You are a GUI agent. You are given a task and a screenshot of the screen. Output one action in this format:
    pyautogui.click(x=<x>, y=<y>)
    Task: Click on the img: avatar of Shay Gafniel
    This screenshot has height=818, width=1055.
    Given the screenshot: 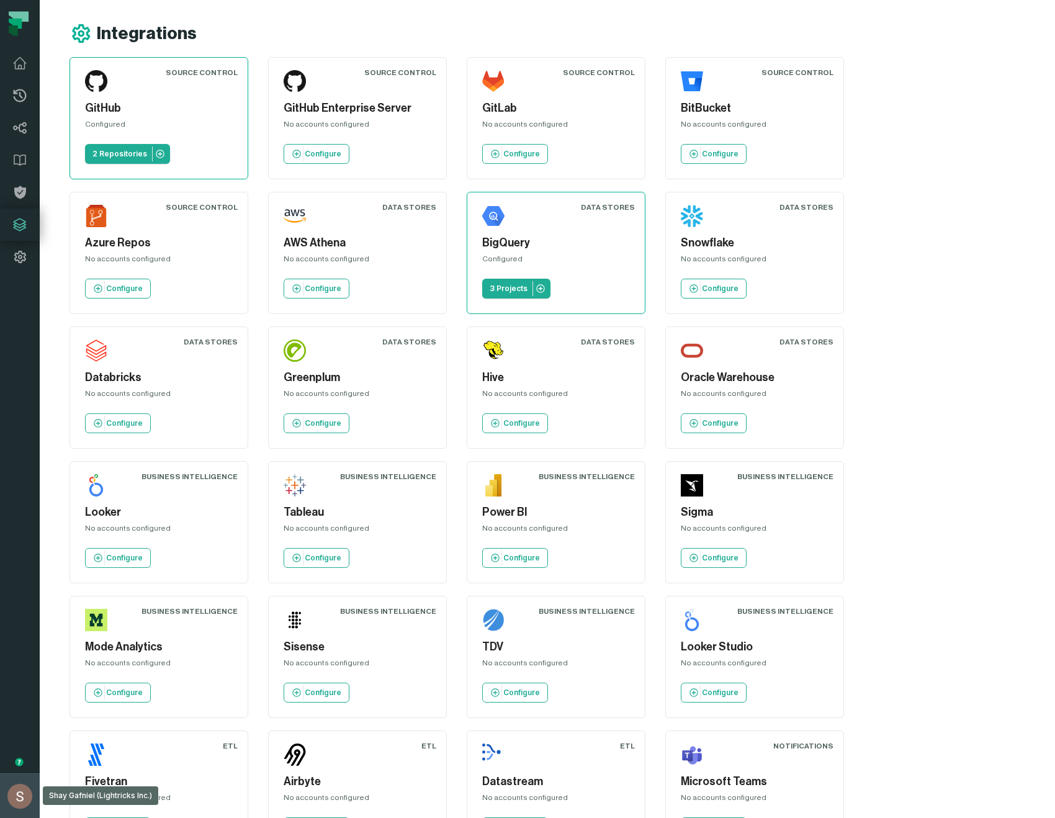 What is the action you would take?
    pyautogui.click(x=20, y=796)
    